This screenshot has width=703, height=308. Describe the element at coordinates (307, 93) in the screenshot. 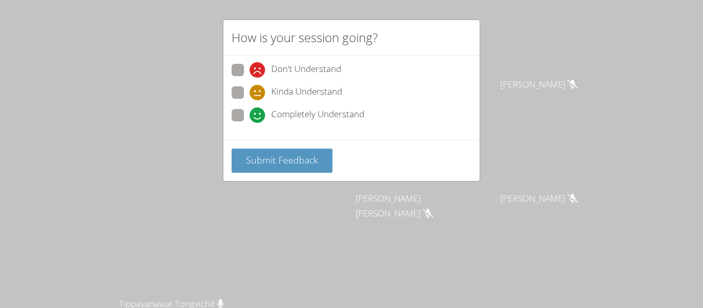

I see `span: Kinda Understand` at that location.